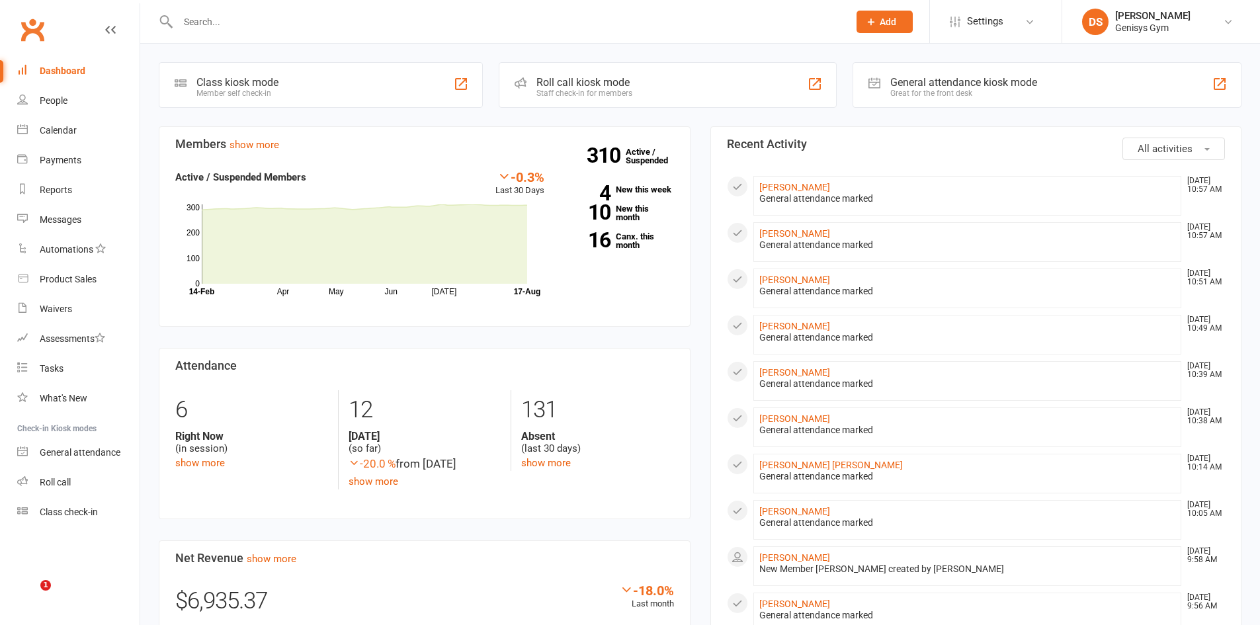  I want to click on div: (in session), so click(251, 443).